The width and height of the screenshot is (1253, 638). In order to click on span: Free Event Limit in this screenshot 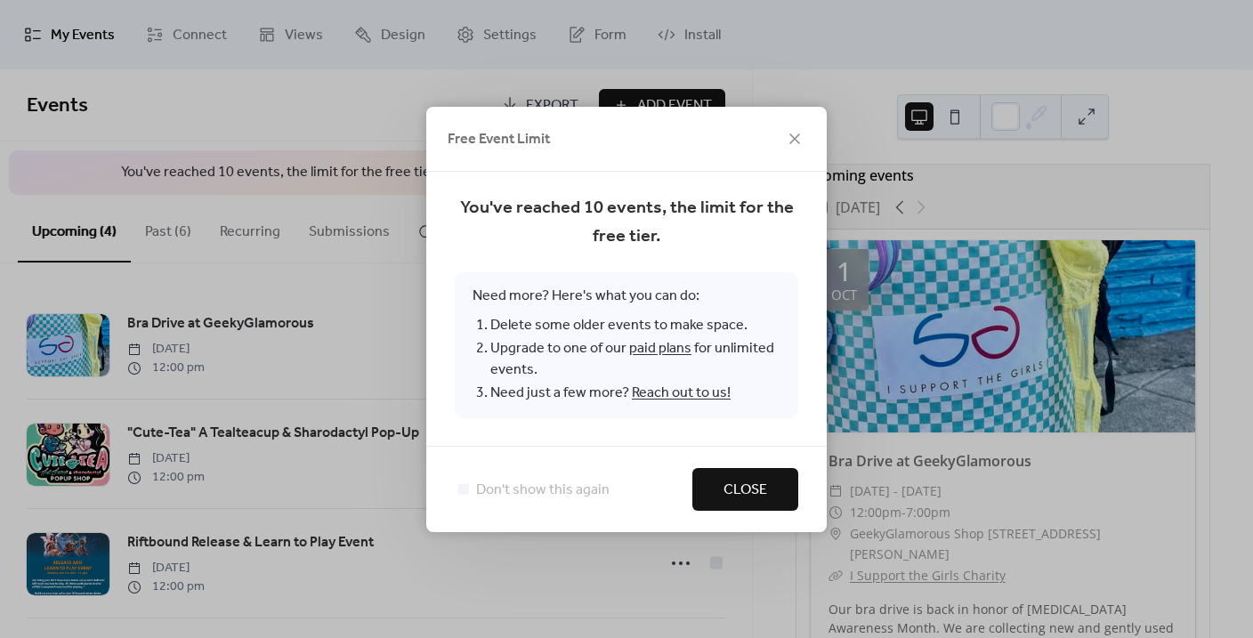, I will do `click(498, 140)`.